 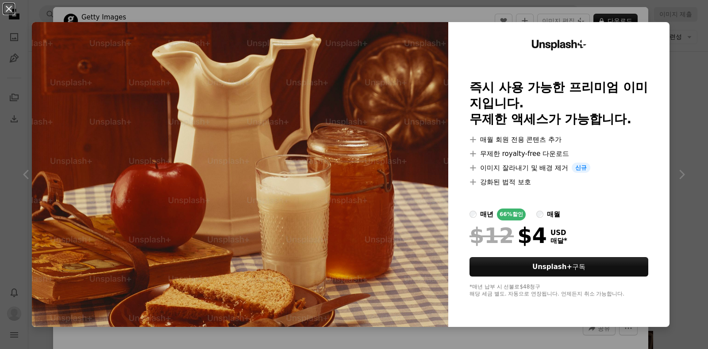 What do you see at coordinates (559, 140) in the screenshot?
I see `li: 매월 회원 전용 콘텐츠 추가` at bounding box center [559, 140].